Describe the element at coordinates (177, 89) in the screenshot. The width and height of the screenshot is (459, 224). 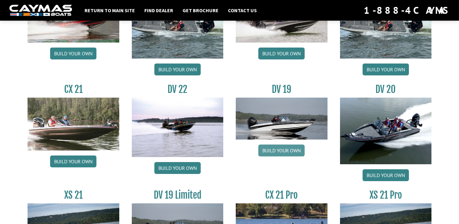
I see `h3: DV 22` at that location.